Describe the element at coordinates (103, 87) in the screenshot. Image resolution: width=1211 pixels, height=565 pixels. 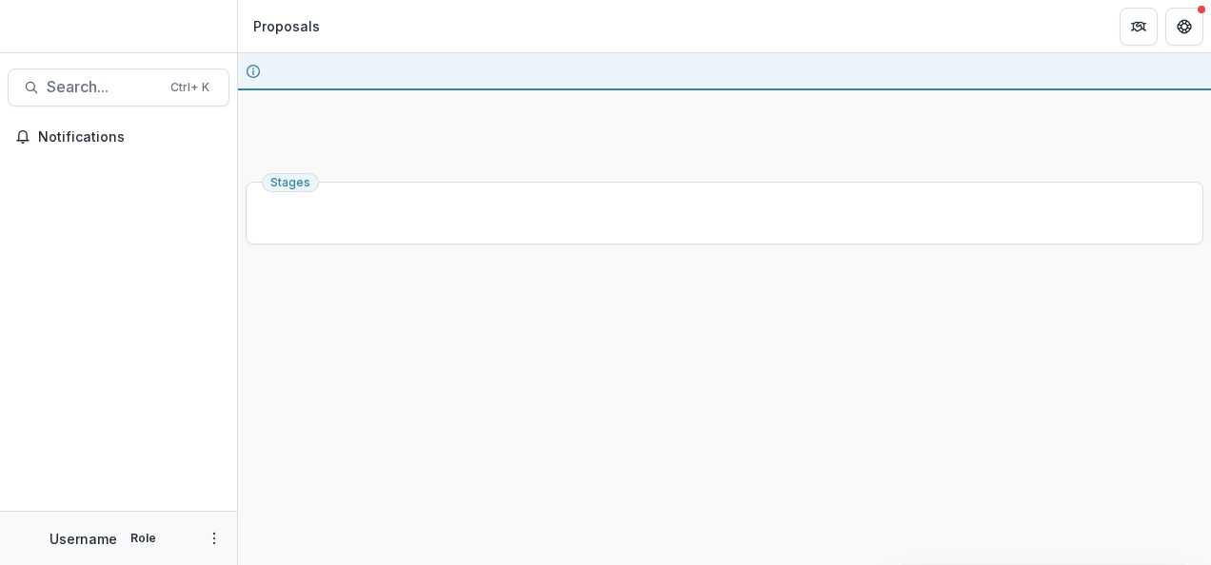
I see `span: Search...` at that location.